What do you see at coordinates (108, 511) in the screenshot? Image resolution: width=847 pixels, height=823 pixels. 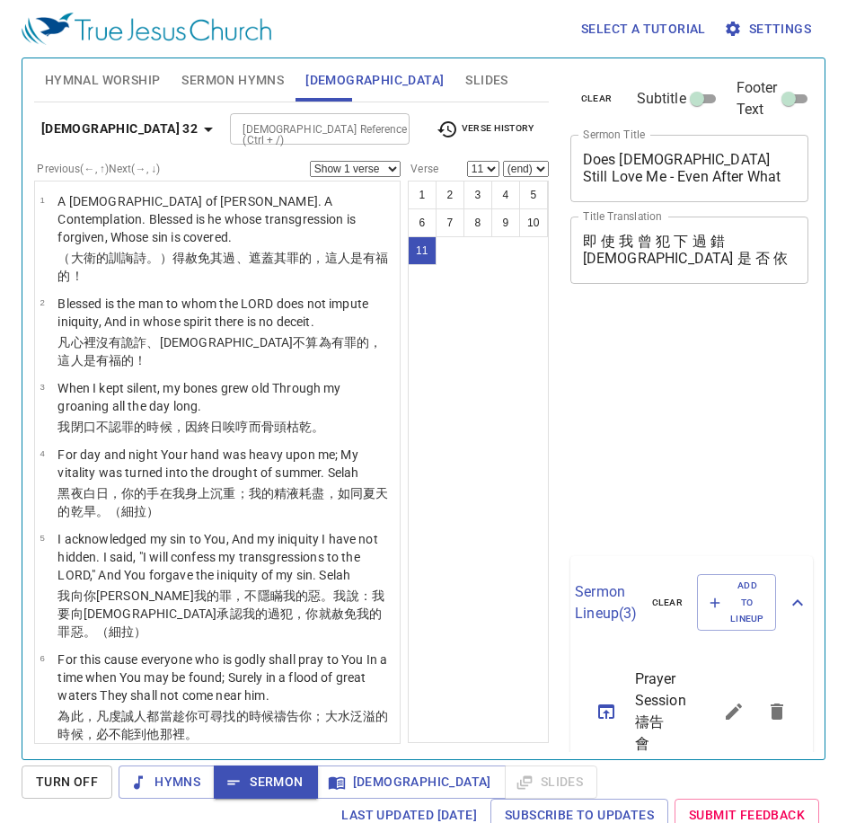 I see `wh7019: 的乾旱` at bounding box center [108, 511].